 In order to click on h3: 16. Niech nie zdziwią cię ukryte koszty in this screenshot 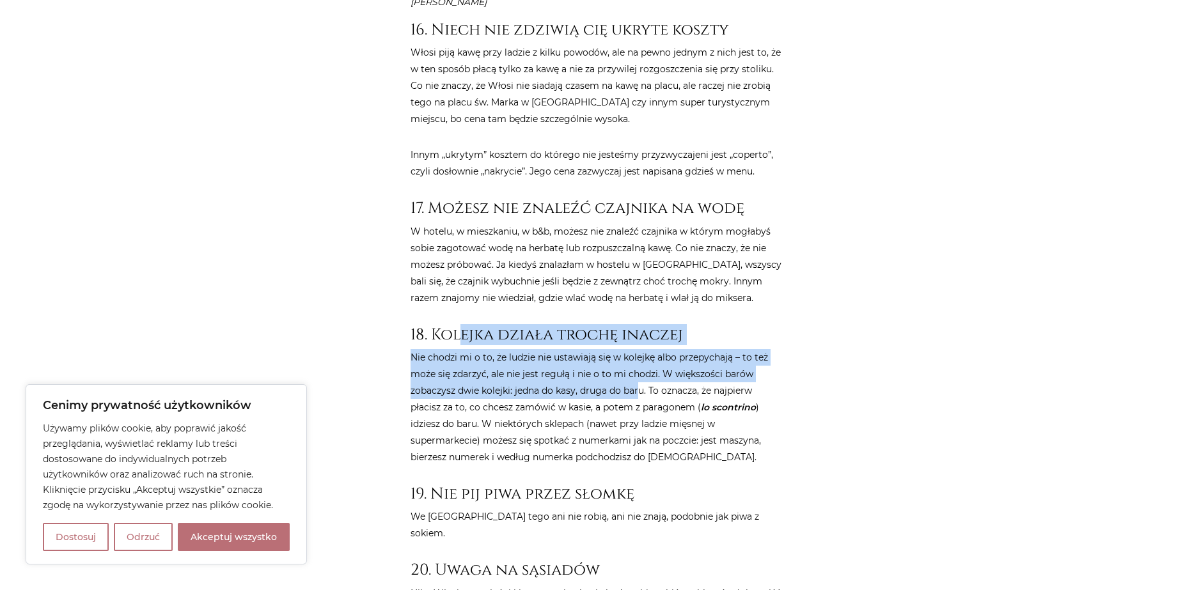, I will do `click(596, 29)`.